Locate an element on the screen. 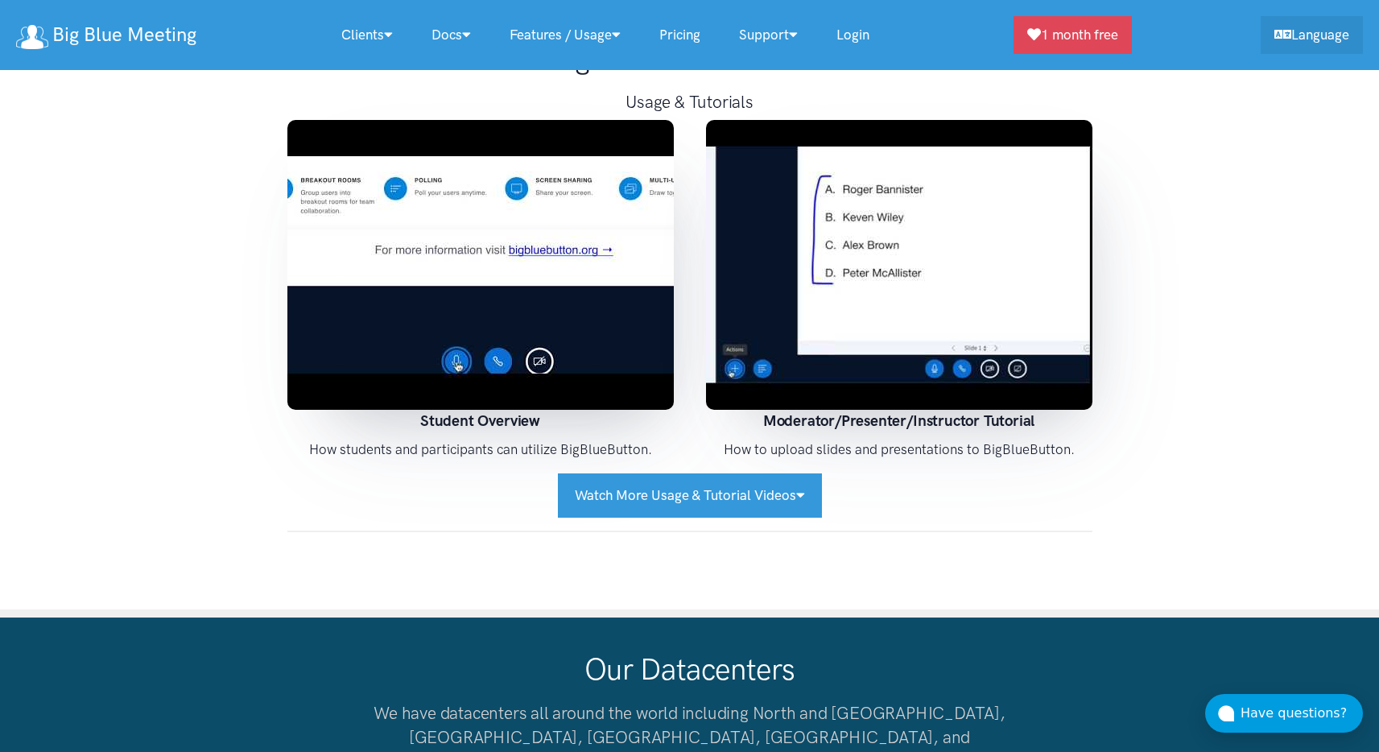 This screenshot has width=1379, height=752. a: Docs is located at coordinates (451, 35).